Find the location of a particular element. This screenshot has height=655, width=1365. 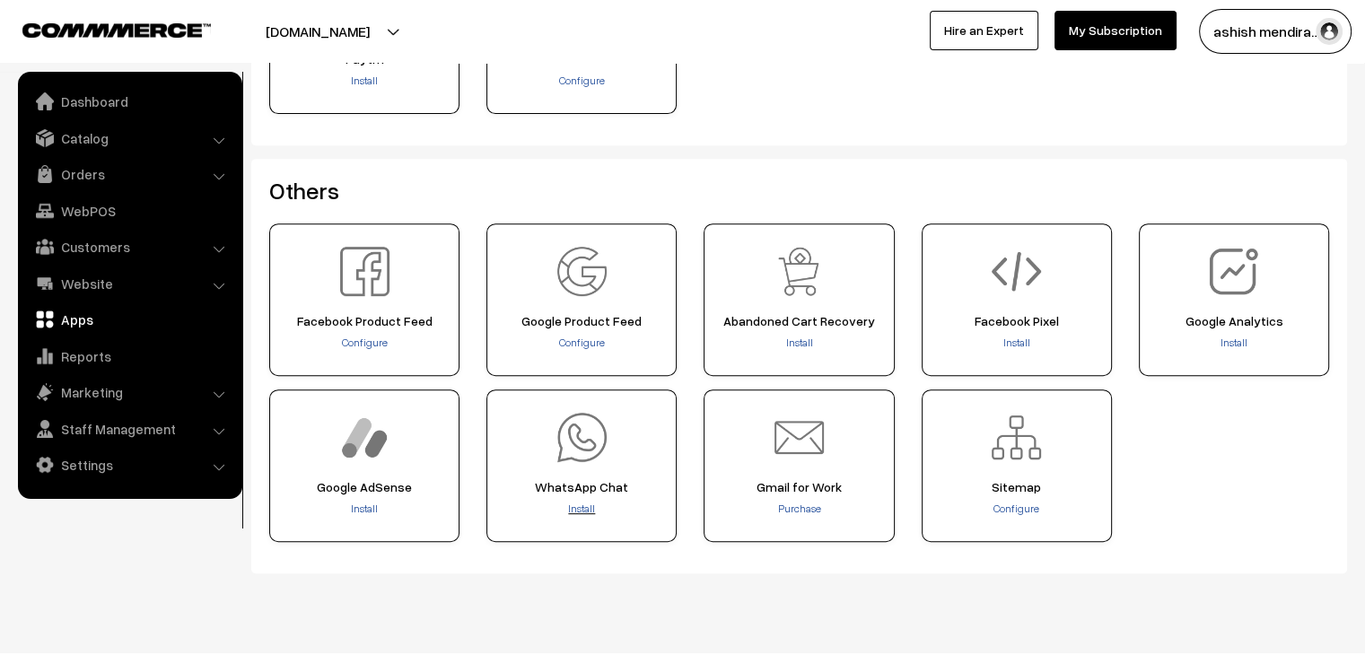

span: Google Product Feed is located at coordinates (582, 321).